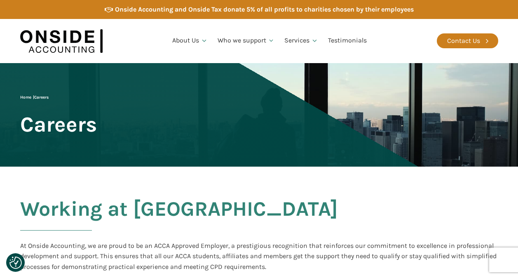 The width and height of the screenshot is (518, 278). I want to click on a: Who we support, so click(246, 41).